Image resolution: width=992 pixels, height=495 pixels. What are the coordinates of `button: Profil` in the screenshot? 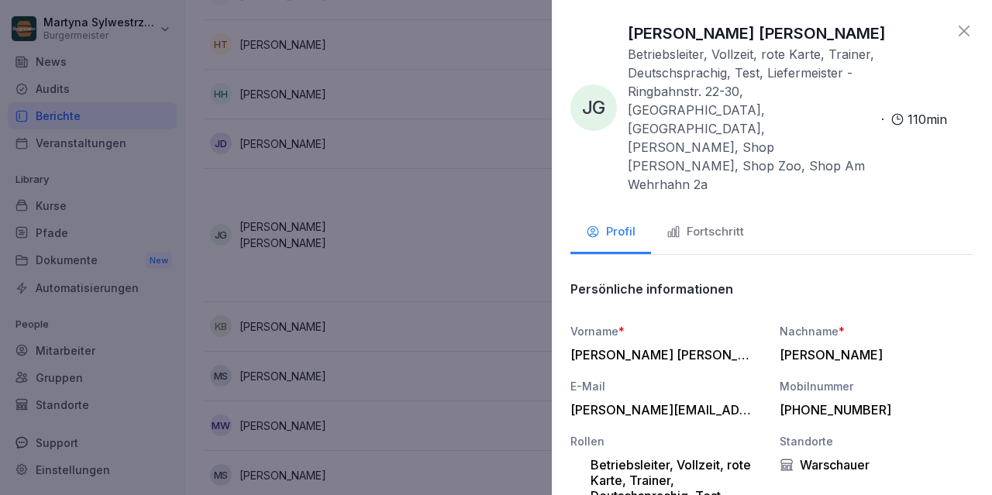 It's located at (611, 233).